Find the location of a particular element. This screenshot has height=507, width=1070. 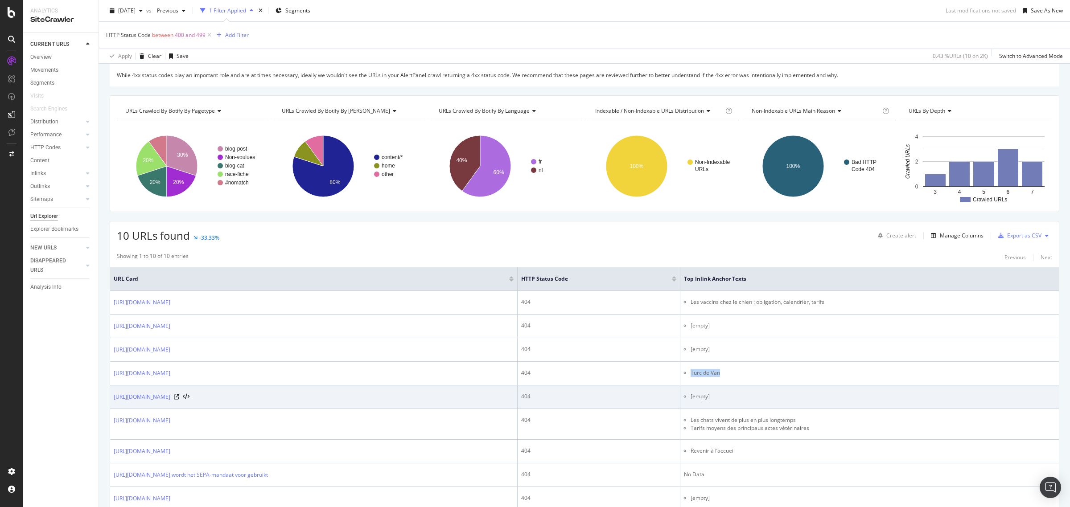

div: Analysis Info is located at coordinates (46, 287).